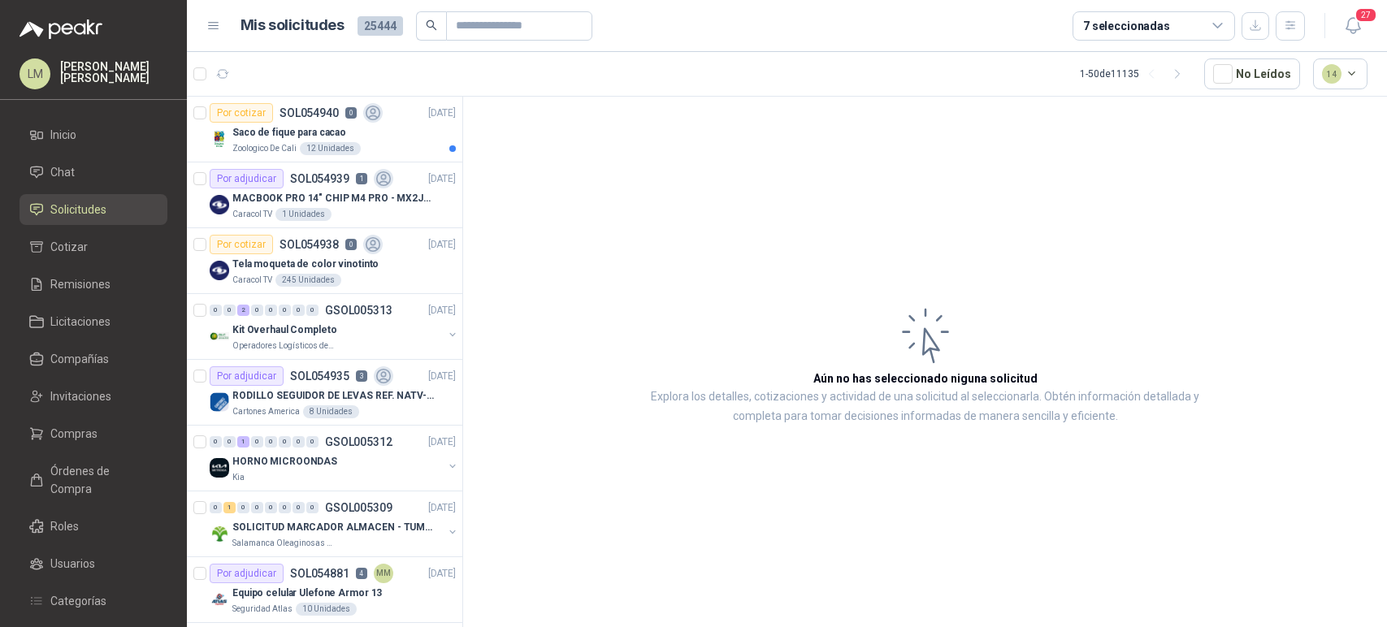 The width and height of the screenshot is (1387, 627). Describe the element at coordinates (93, 480) in the screenshot. I see `a: Órdenes de Compra` at that location.